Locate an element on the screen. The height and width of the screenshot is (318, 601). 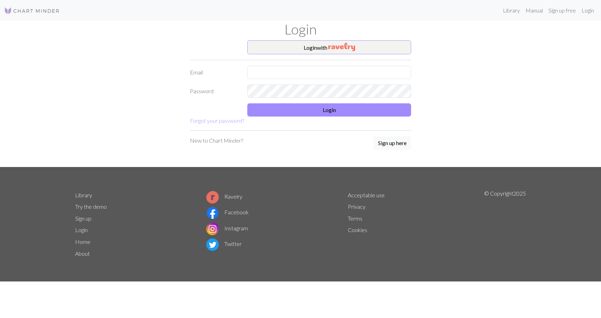
a: Sign up is located at coordinates (83, 218).